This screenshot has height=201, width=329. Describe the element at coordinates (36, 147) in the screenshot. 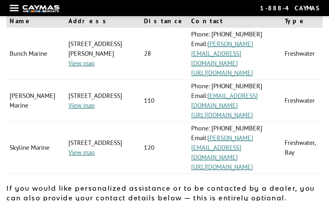

I see `td: Skyline Marine` at that location.